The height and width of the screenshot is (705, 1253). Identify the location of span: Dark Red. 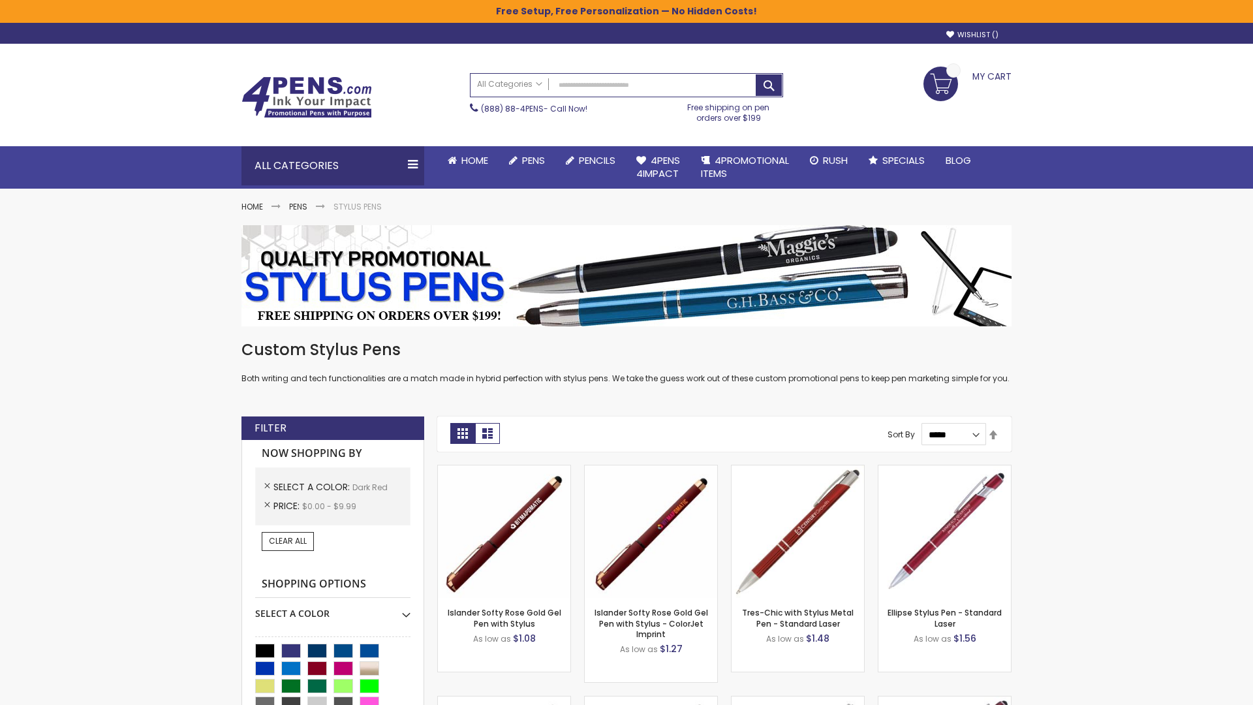
(370, 487).